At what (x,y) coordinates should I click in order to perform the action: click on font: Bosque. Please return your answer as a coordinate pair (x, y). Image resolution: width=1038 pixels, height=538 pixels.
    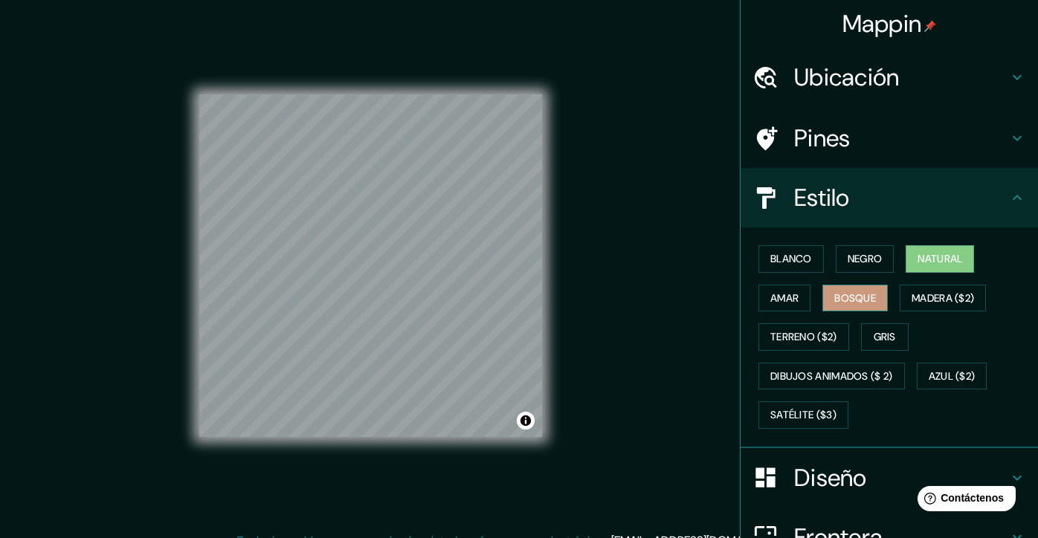
    Looking at the image, I should click on (855, 298).